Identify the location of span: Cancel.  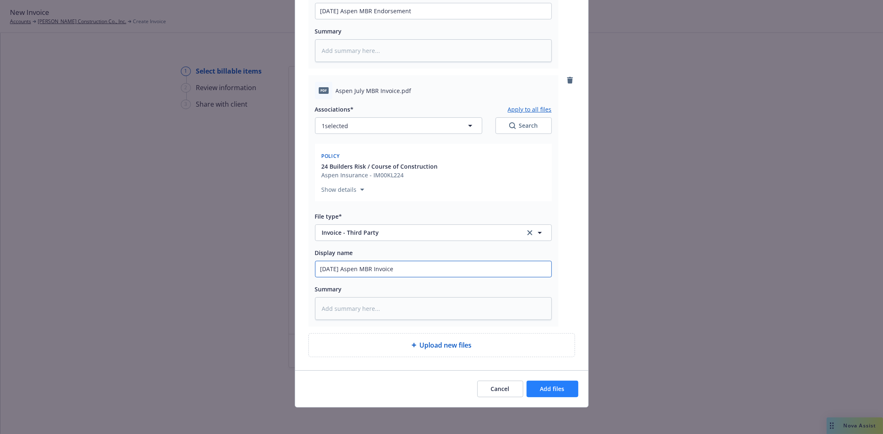
(500, 389).